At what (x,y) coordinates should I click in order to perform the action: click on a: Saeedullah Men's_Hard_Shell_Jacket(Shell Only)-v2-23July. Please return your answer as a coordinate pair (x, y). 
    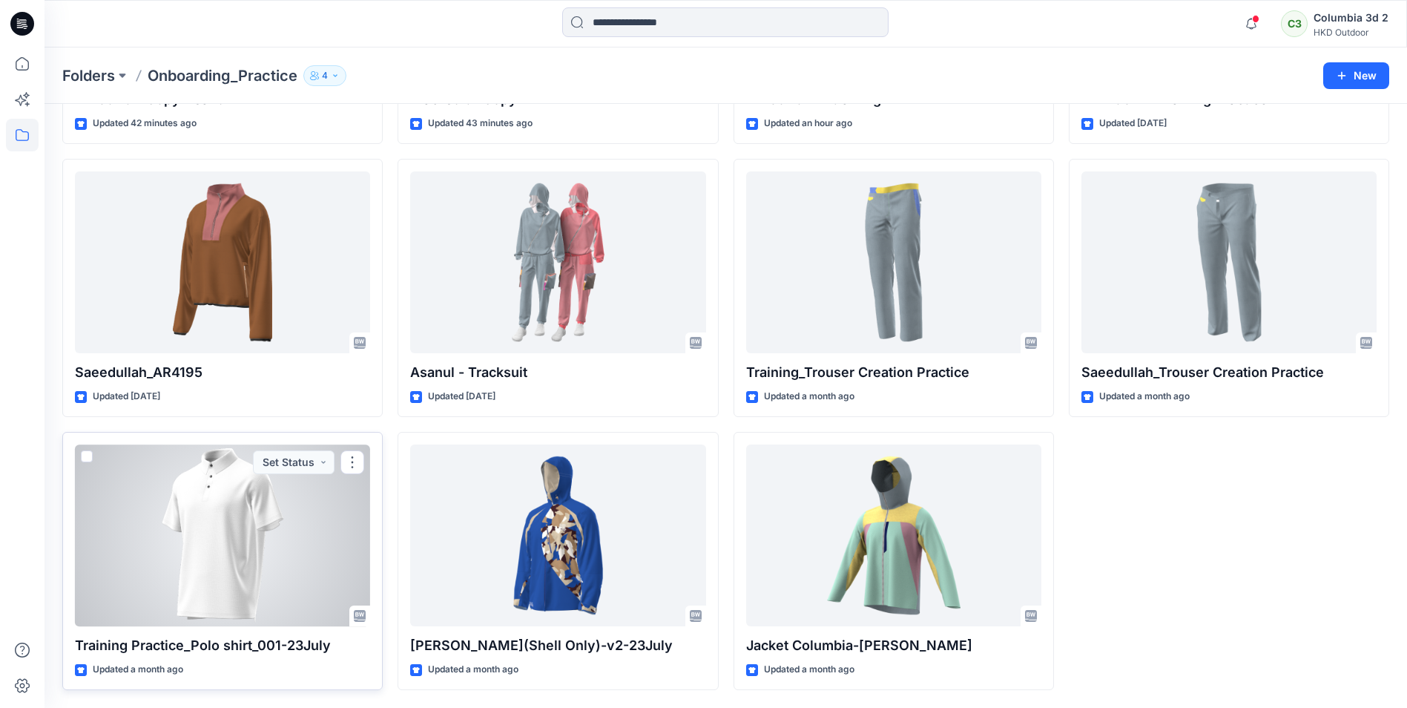
    Looking at the image, I should click on (558, 535).